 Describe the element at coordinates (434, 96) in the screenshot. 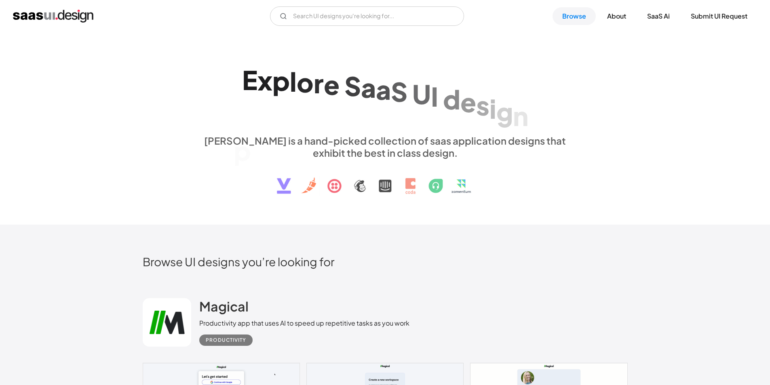

I see `div: I` at that location.